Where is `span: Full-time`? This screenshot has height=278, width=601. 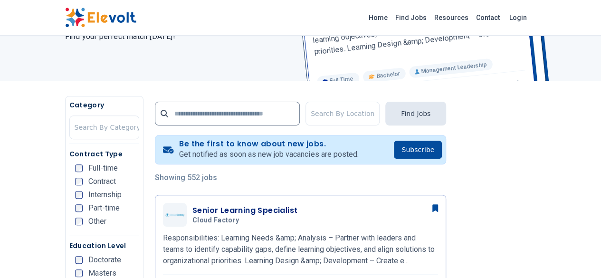
span: Full-time is located at coordinates (103, 168).